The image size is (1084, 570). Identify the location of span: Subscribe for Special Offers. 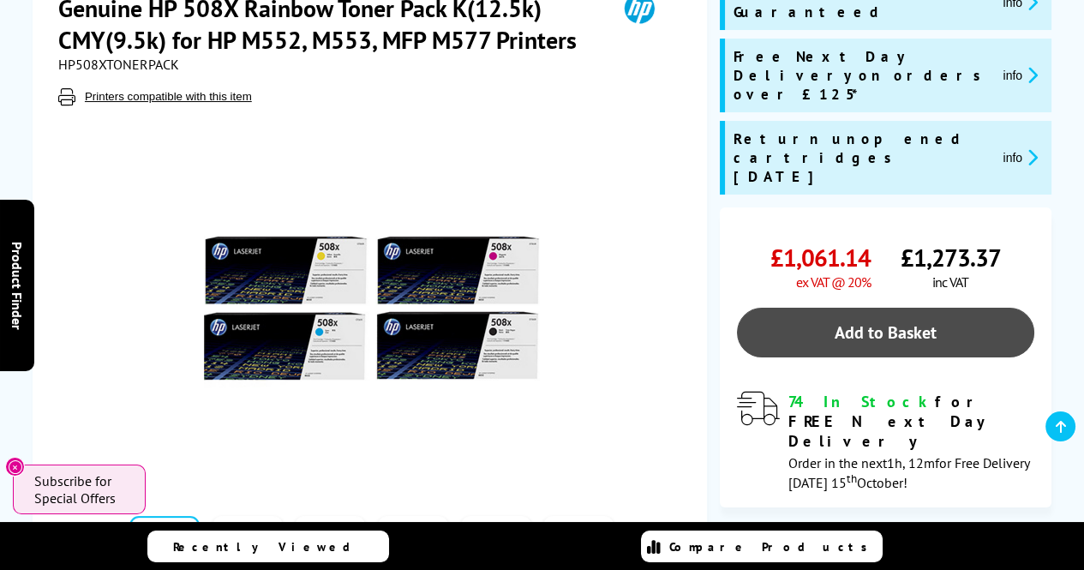
(81, 489).